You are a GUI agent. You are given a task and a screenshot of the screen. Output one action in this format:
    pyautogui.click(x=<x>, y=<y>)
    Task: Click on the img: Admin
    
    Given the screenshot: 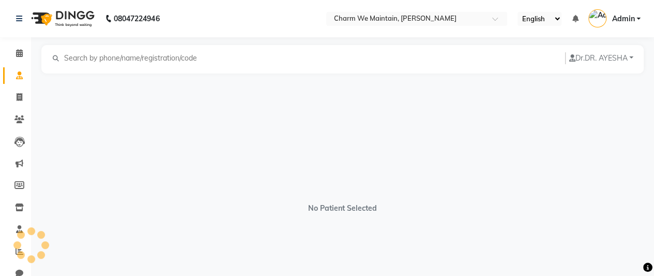 What is the action you would take?
    pyautogui.click(x=597, y=18)
    